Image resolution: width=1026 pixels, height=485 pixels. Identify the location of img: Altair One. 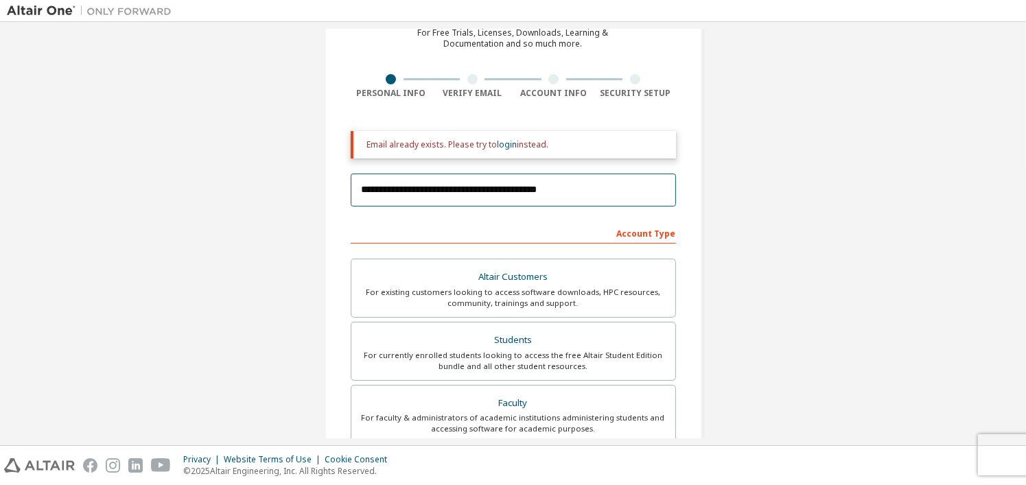
(93, 11).